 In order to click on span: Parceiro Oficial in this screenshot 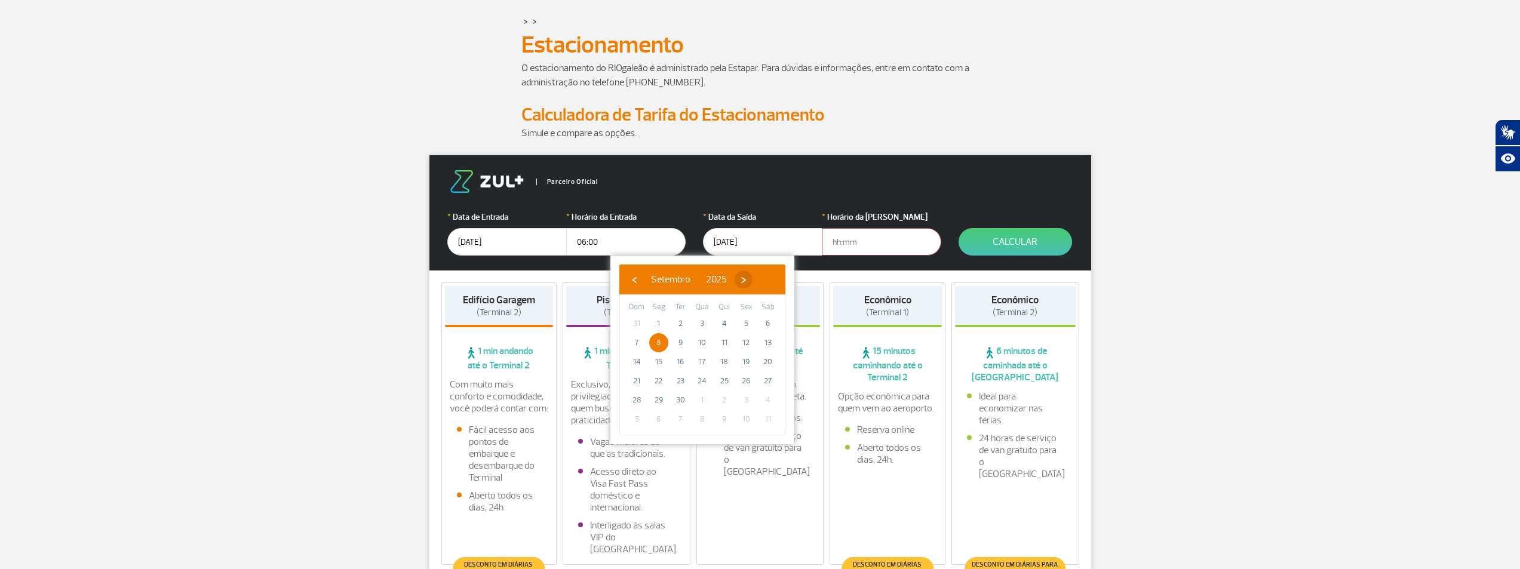, I will do `click(567, 182)`.